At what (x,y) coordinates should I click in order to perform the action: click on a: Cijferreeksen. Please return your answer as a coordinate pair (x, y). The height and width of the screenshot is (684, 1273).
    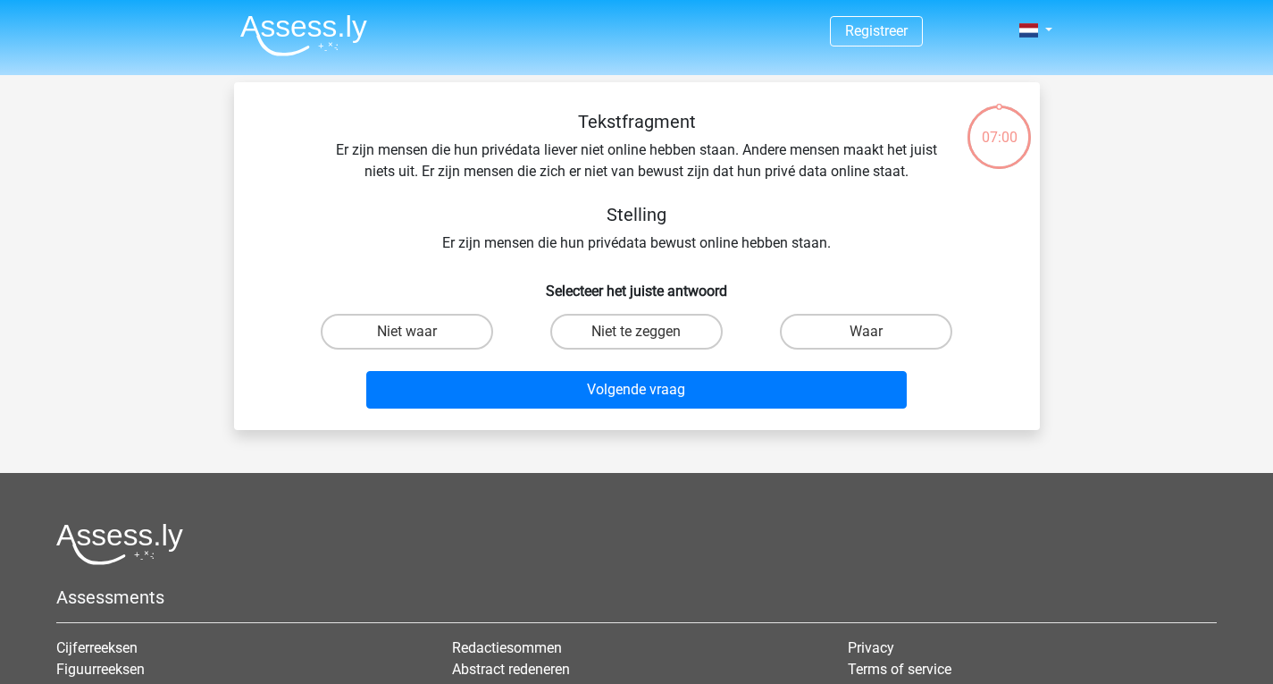
    Looking at the image, I should click on (96, 647).